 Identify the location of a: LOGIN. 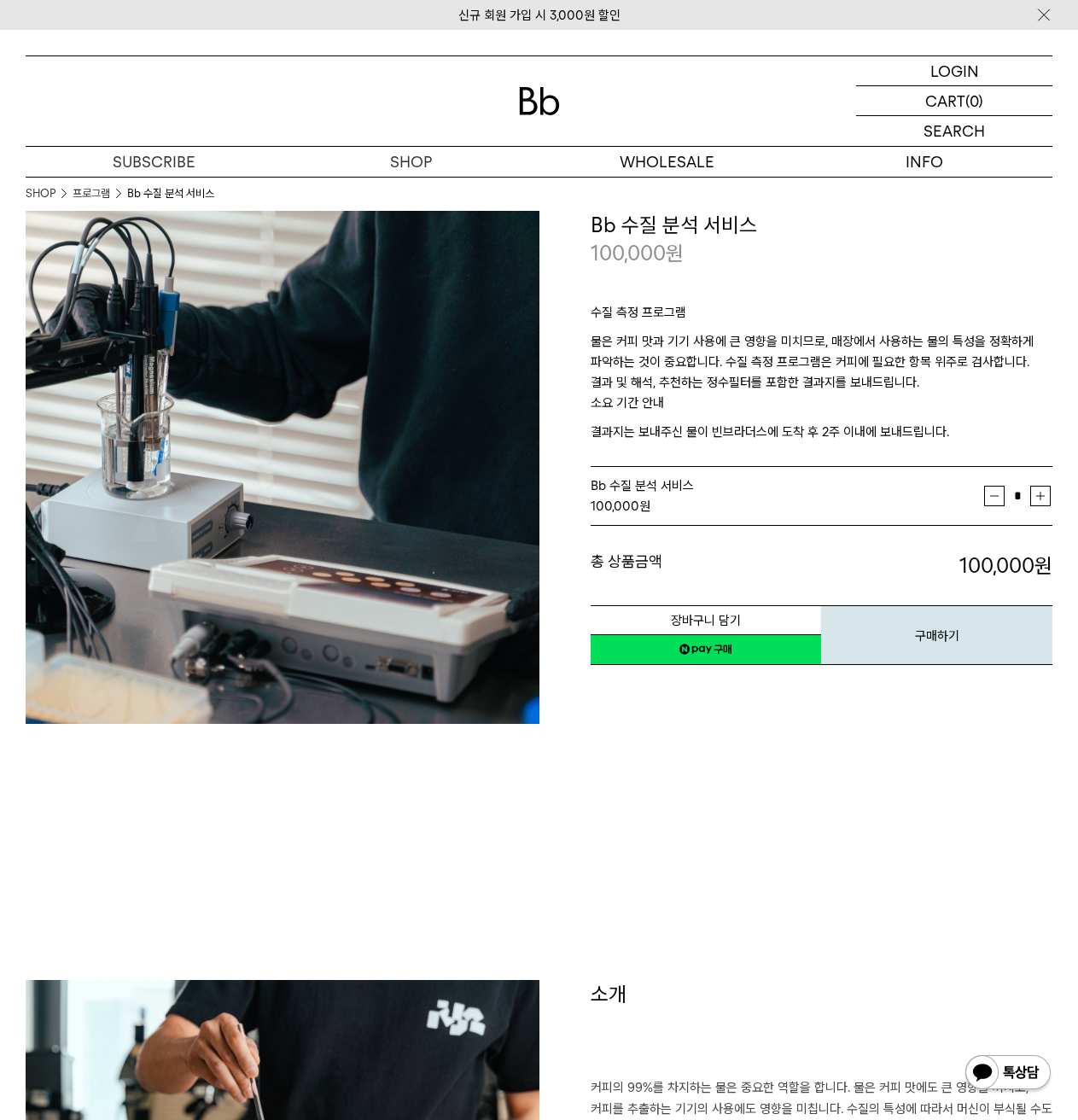
(955, 71).